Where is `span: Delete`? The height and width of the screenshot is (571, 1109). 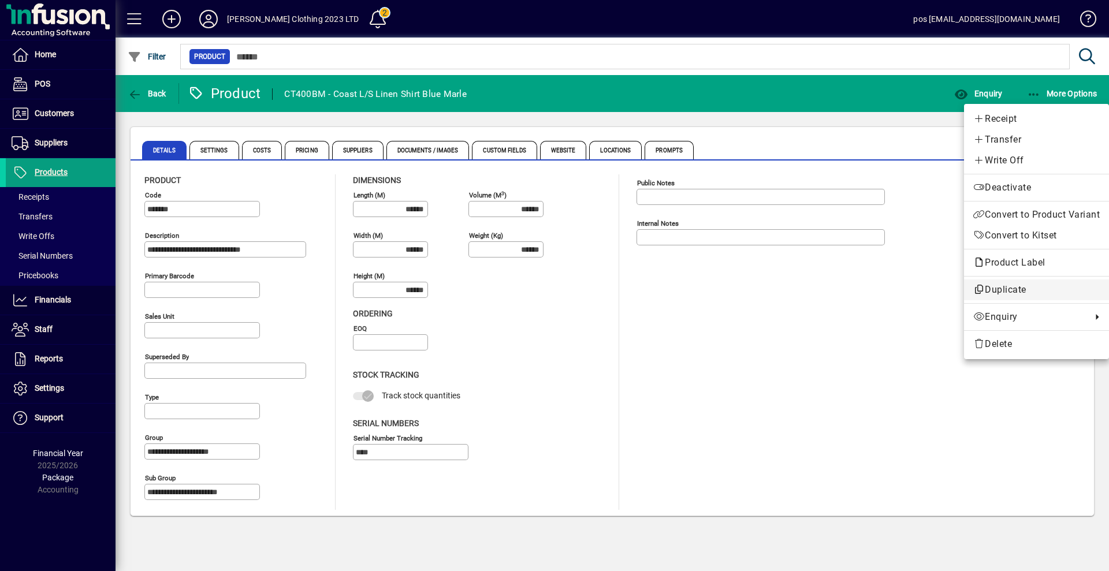 span: Delete is located at coordinates (1037, 344).